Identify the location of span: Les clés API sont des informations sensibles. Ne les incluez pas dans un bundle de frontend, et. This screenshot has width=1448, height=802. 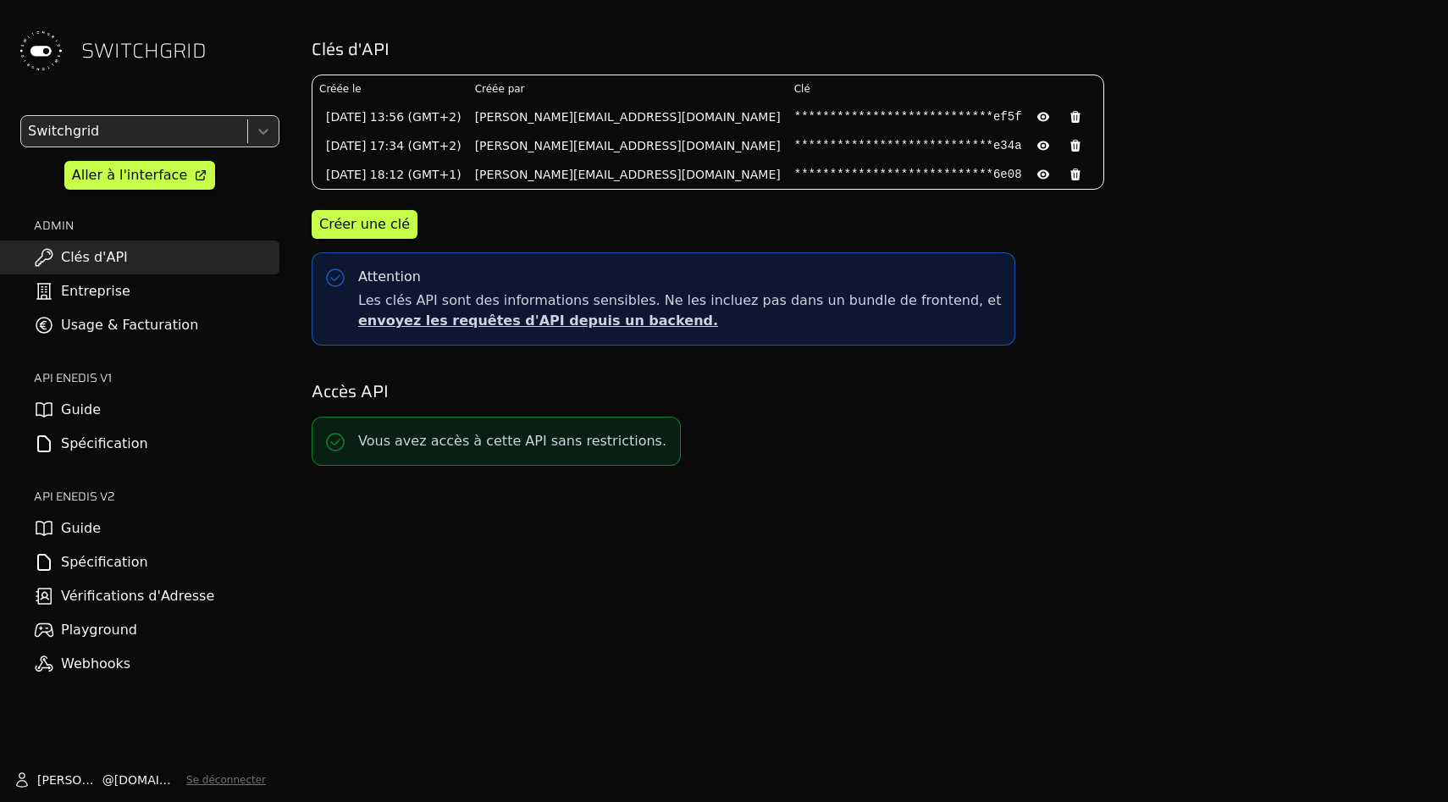
(679, 311).